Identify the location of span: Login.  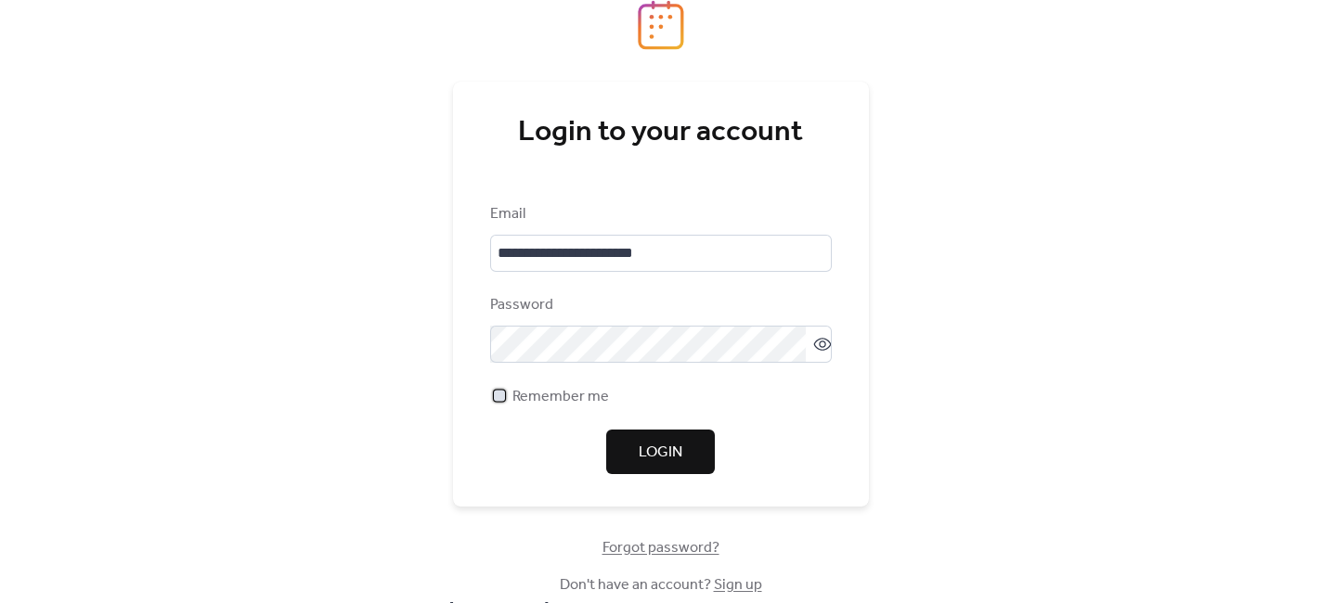
(660, 453).